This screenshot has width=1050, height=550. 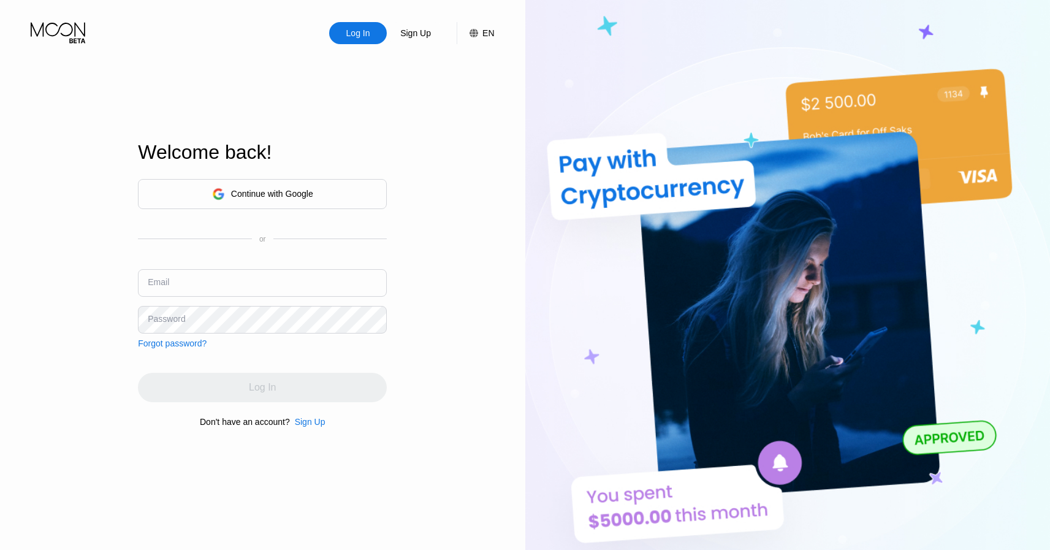 What do you see at coordinates (244, 422) in the screenshot?
I see `div: Don't have an account?` at bounding box center [244, 422].